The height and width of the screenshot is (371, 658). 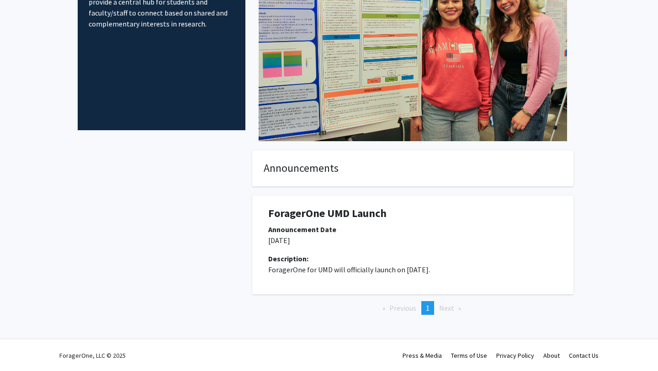 What do you see at coordinates (413, 168) in the screenshot?
I see `h4: Announcements` at bounding box center [413, 168].